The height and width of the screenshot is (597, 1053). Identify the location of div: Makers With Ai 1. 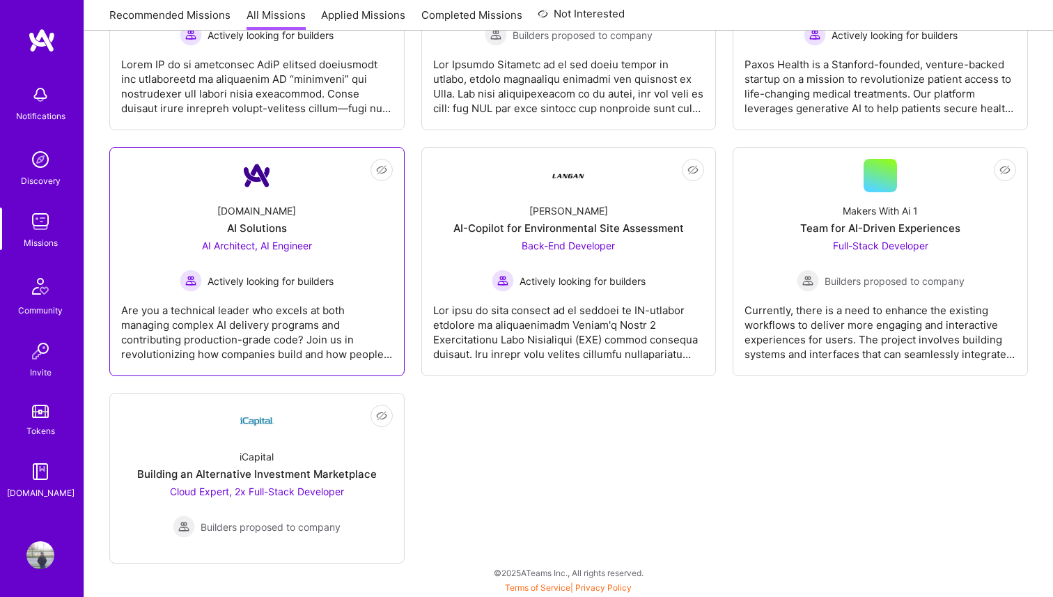
(880, 210).